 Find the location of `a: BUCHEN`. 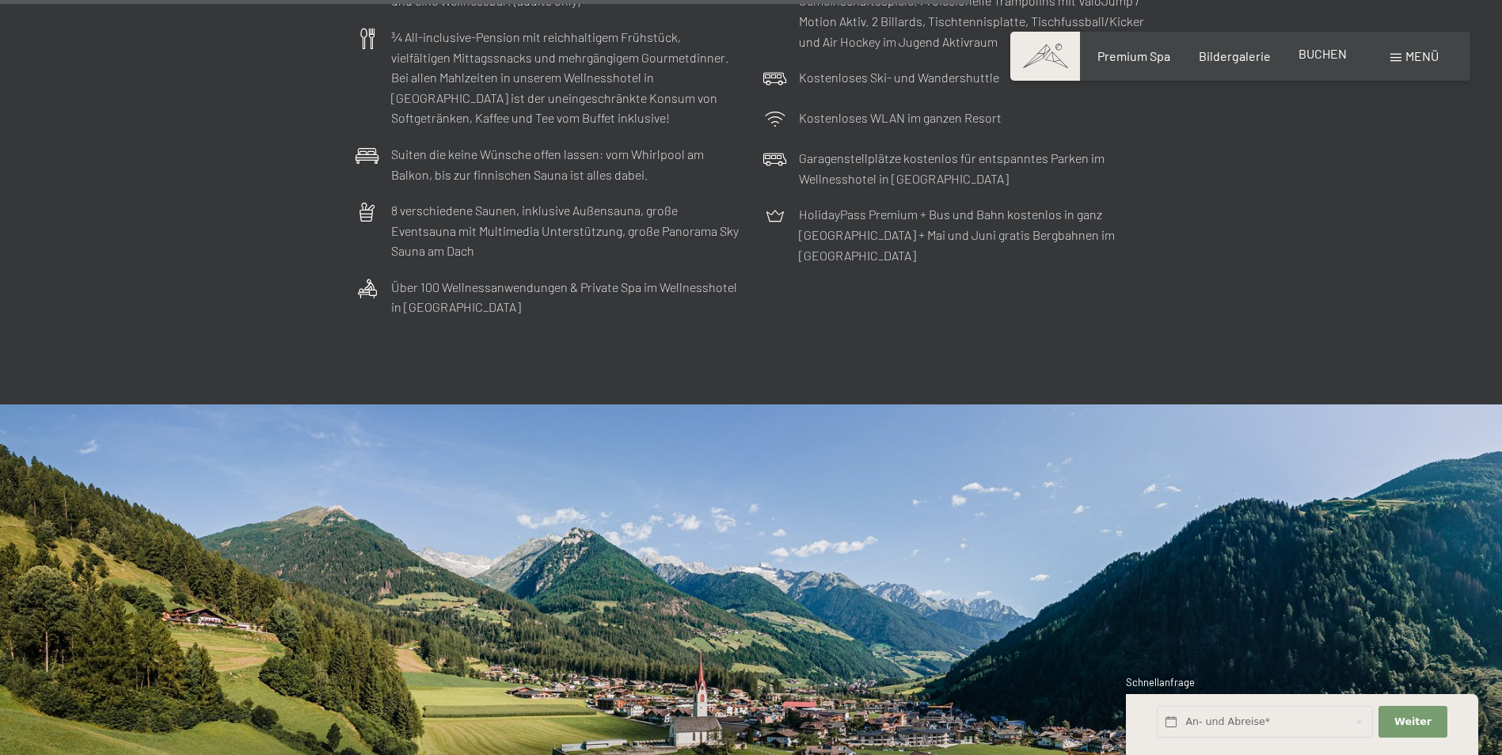

a: BUCHEN is located at coordinates (1322, 53).